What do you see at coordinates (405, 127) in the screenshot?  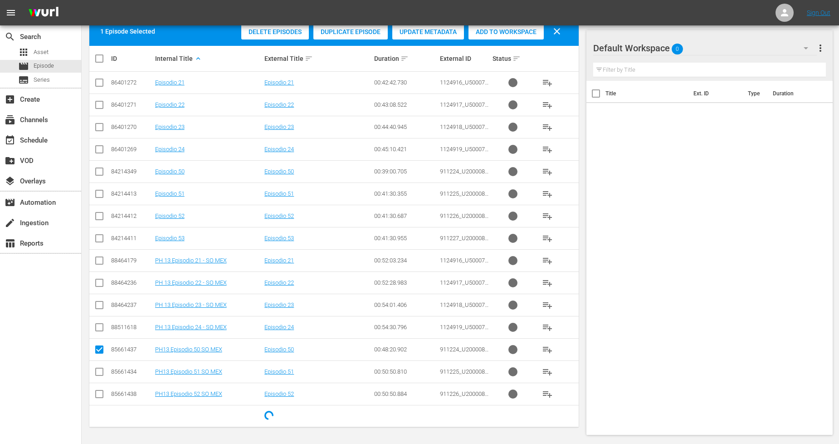 I see `div: 00:44:40.945` at bounding box center [405, 127].